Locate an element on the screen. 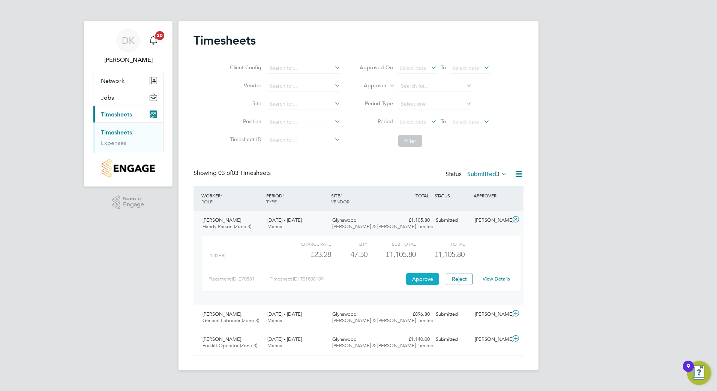  input: Select one is located at coordinates (435, 104).